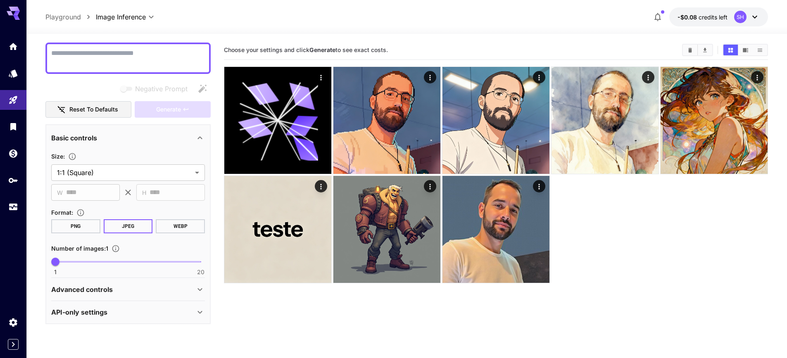 The width and height of the screenshot is (787, 358). Describe the element at coordinates (688, 17) in the screenshot. I see `span: -$0.08` at that location.